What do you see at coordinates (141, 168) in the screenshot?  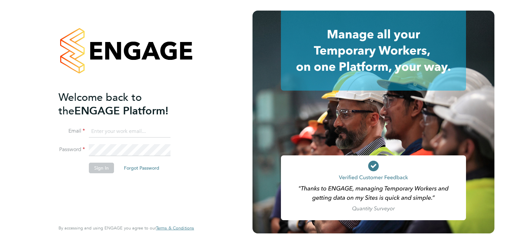 I see `button: Forgot Password` at bounding box center [141, 168].